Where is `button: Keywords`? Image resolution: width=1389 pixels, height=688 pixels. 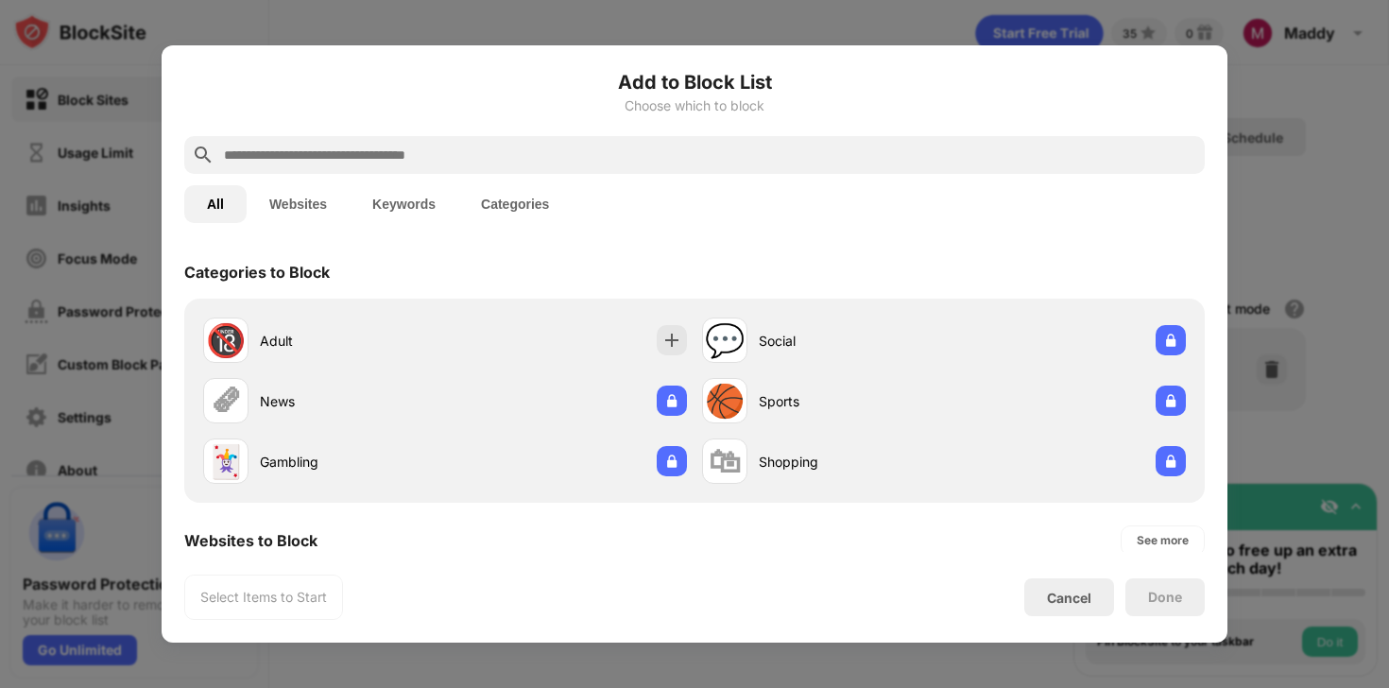 button: Keywords is located at coordinates (404, 204).